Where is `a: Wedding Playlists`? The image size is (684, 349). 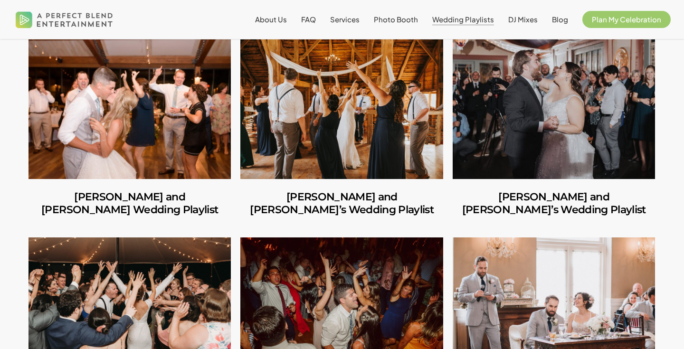 a: Wedding Playlists is located at coordinates (463, 19).